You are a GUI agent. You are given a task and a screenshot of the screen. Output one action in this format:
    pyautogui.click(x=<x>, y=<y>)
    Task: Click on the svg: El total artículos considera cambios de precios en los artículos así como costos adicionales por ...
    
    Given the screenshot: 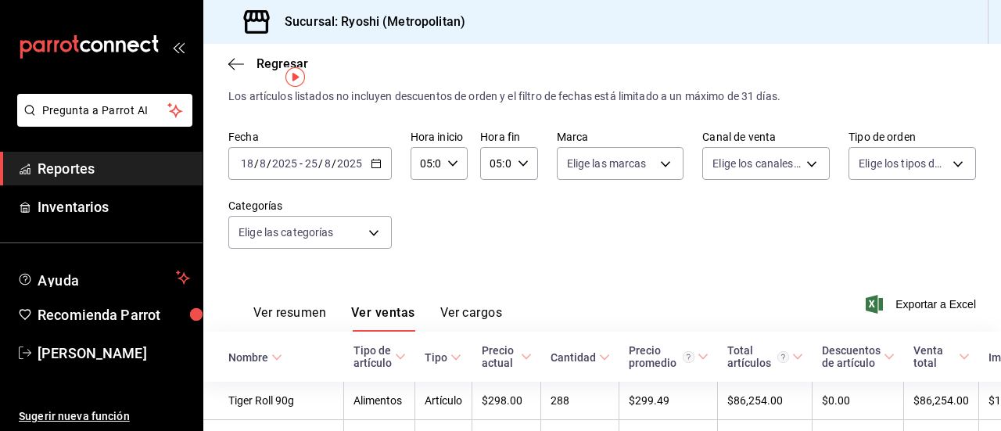 What is the action you would take?
    pyautogui.click(x=783, y=357)
    